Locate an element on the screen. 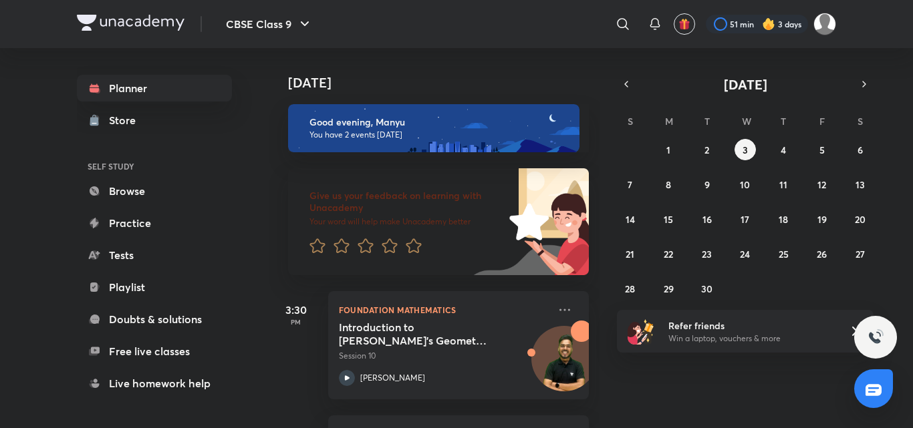 The height and width of the screenshot is (428, 913). button: September 21, 2025 is located at coordinates (630, 254).